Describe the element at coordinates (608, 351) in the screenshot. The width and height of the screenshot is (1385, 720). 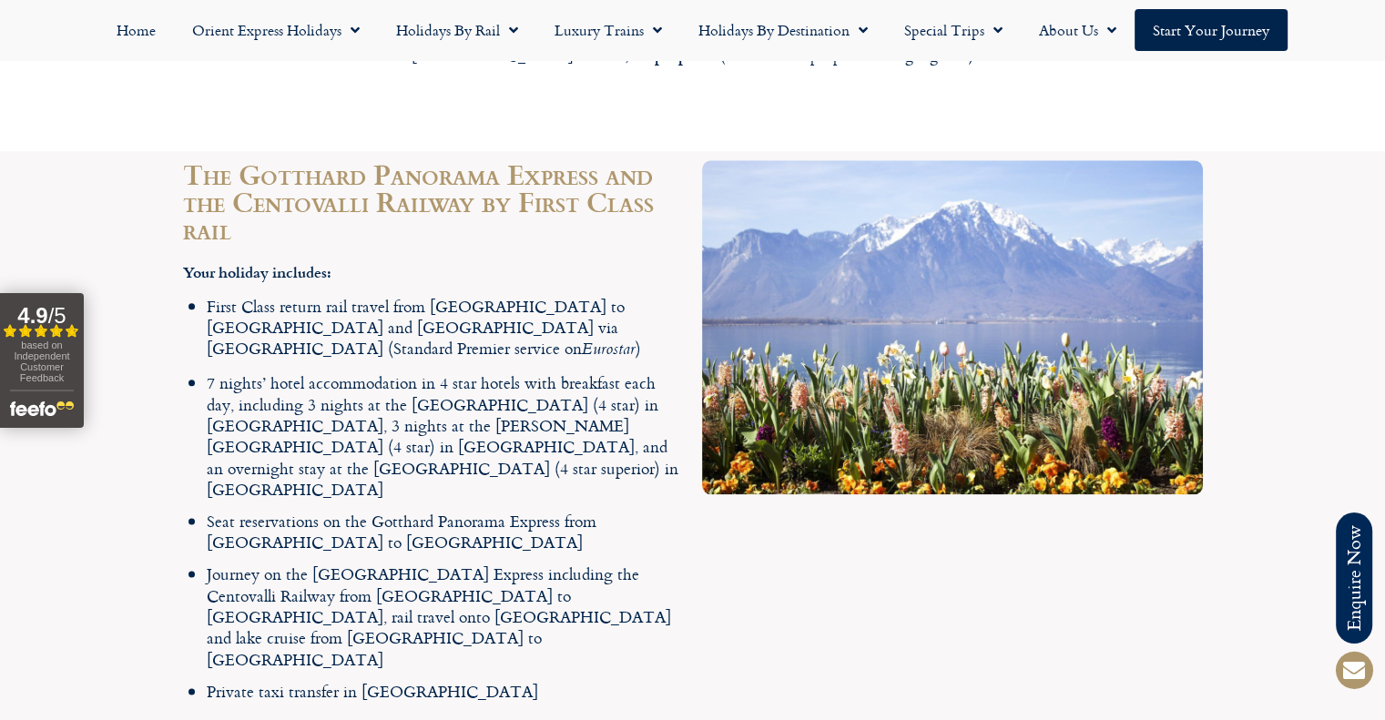
I see `em: Eurostar` at that location.